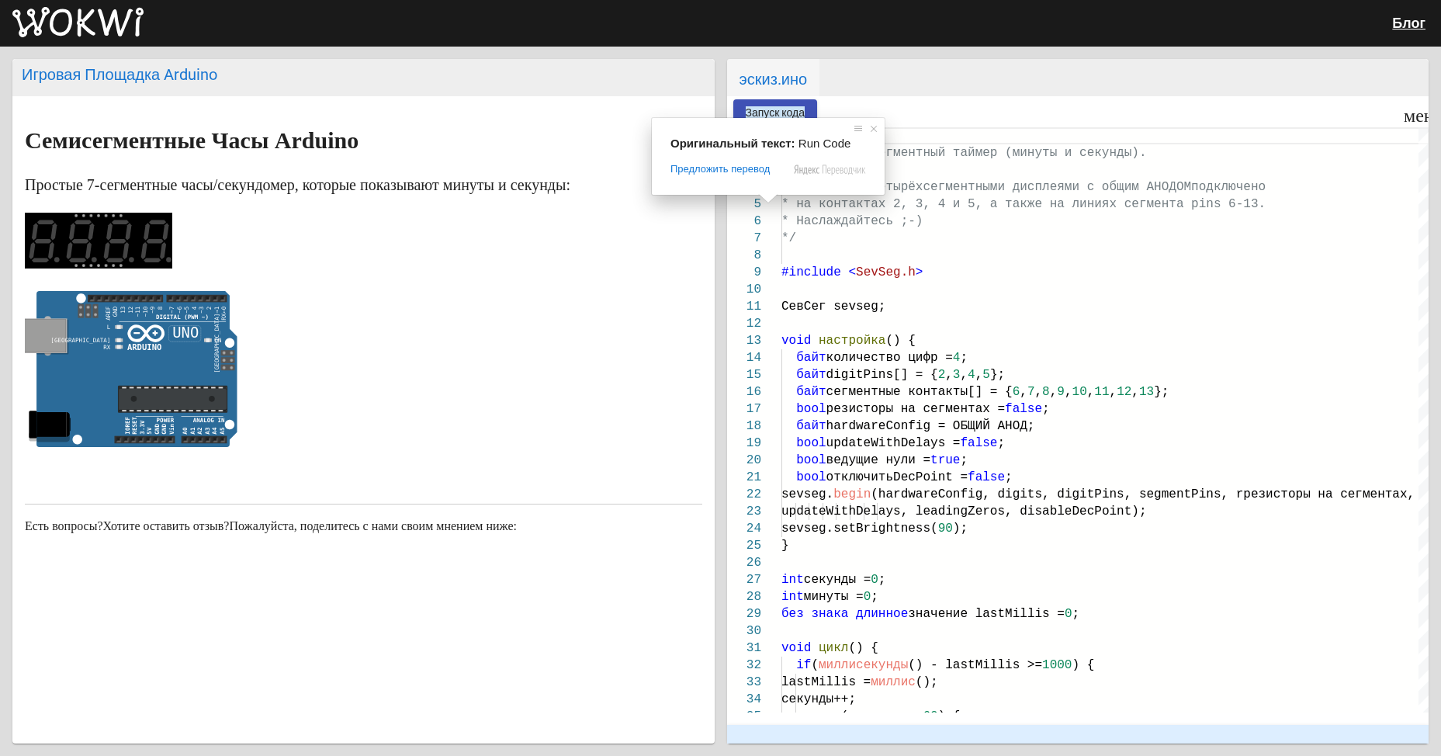  Describe the element at coordinates (1145, 392) in the screenshot. I see `ya-tr-span: 13` at that location.